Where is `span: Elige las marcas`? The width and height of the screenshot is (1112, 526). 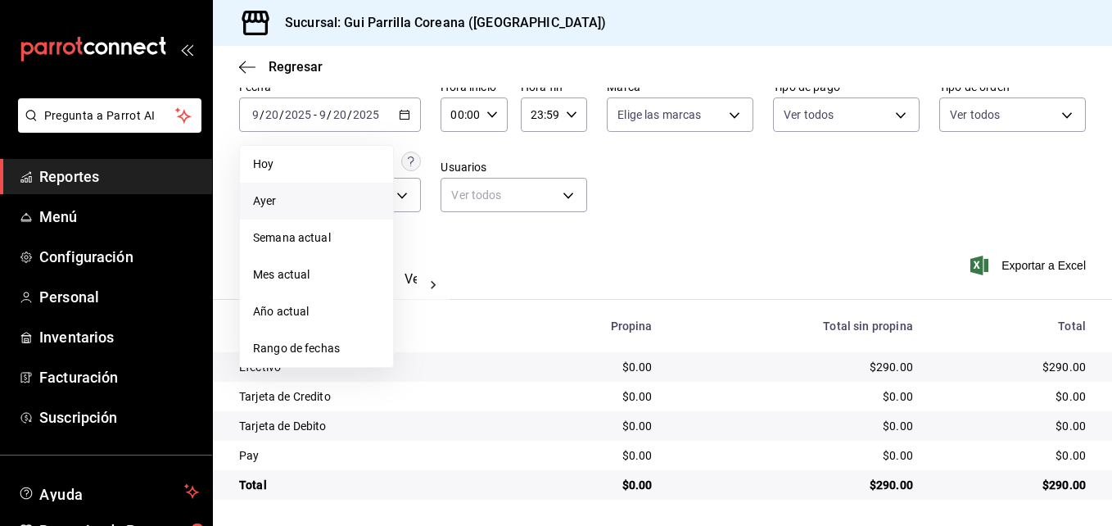 span: Elige las marcas is located at coordinates (659, 115).